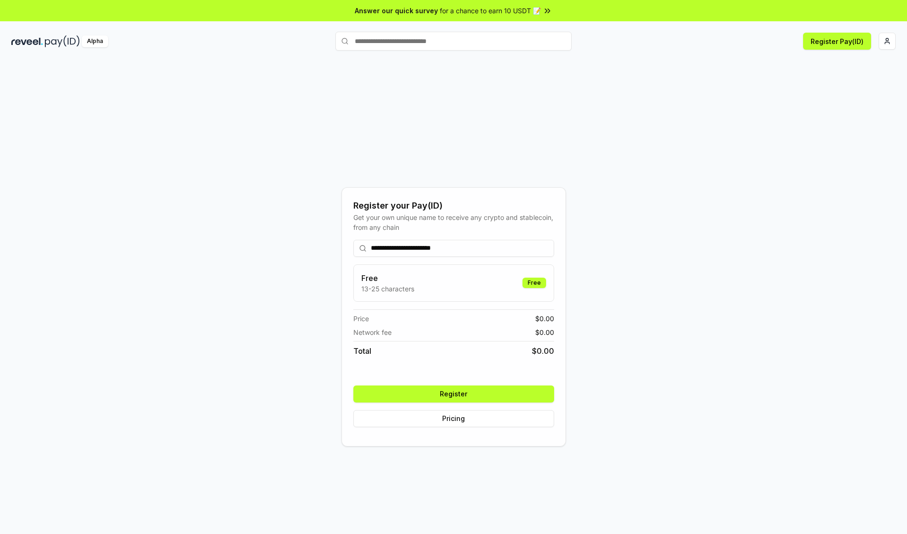 The image size is (907, 534). I want to click on span: Answer our quick survey, so click(396, 10).